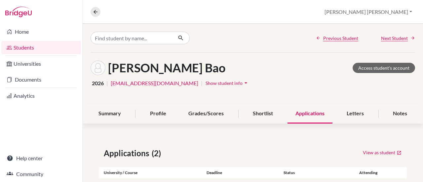  What do you see at coordinates (310, 114) in the screenshot?
I see `div: Applications` at bounding box center [310, 114].